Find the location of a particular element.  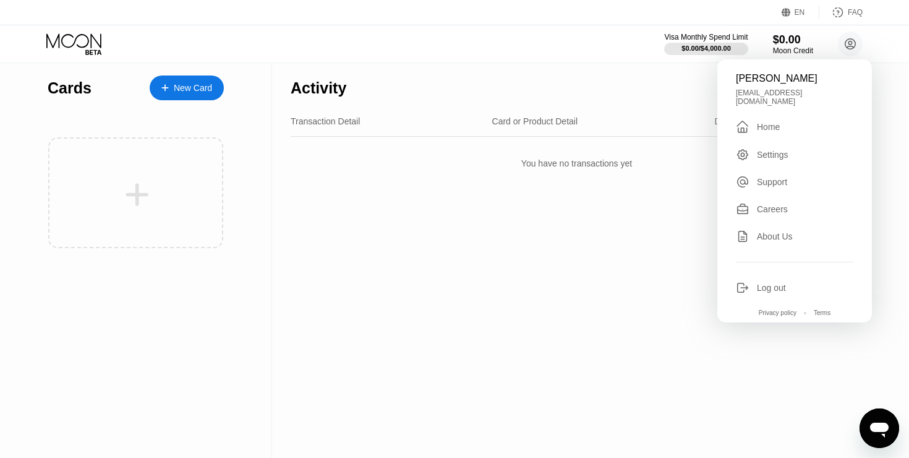

div: Card or Product Detail is located at coordinates (535, 121).